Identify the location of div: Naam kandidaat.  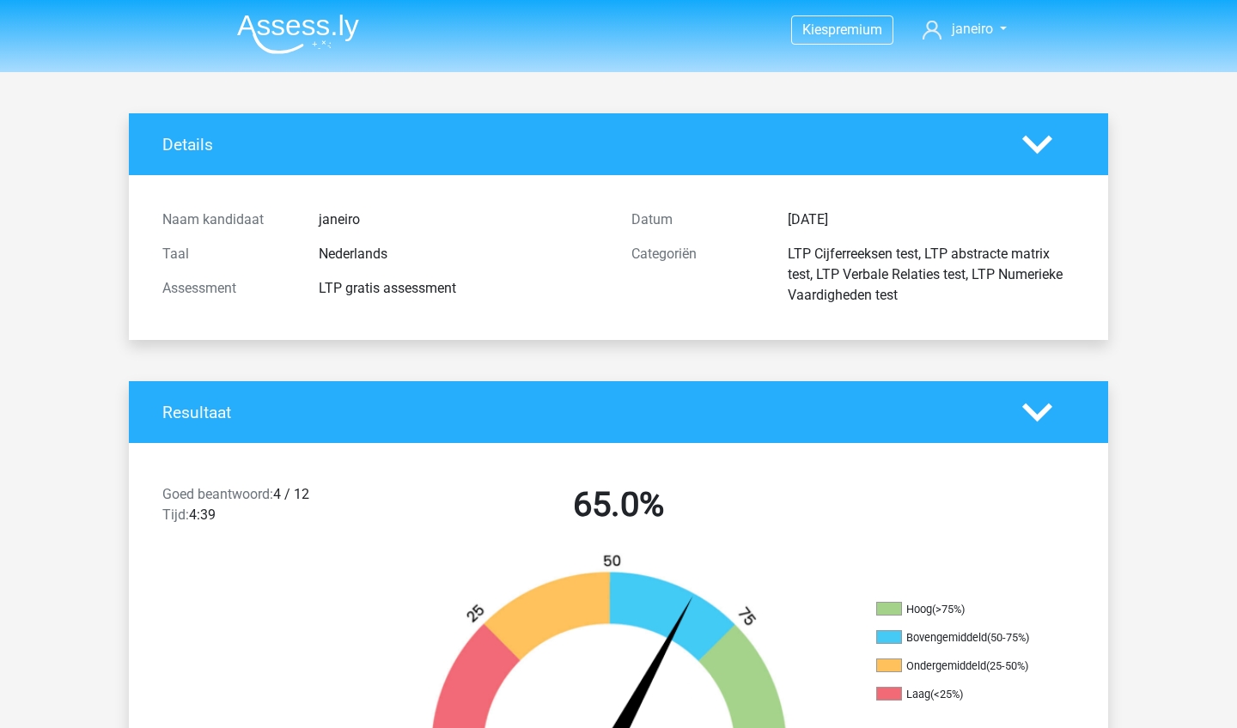
(228, 220).